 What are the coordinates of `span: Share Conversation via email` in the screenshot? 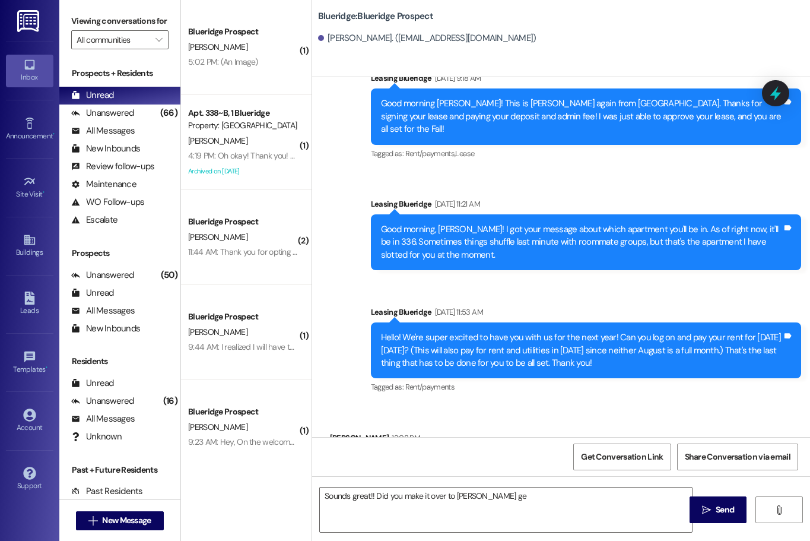 It's located at (738, 456).